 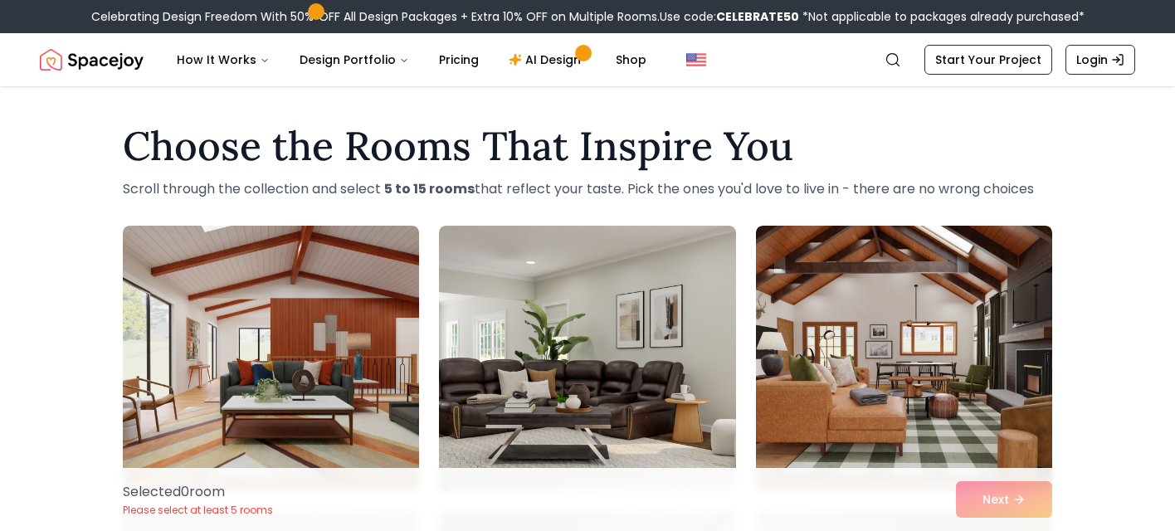 What do you see at coordinates (459, 60) in the screenshot?
I see `a: Pricing` at bounding box center [459, 60].